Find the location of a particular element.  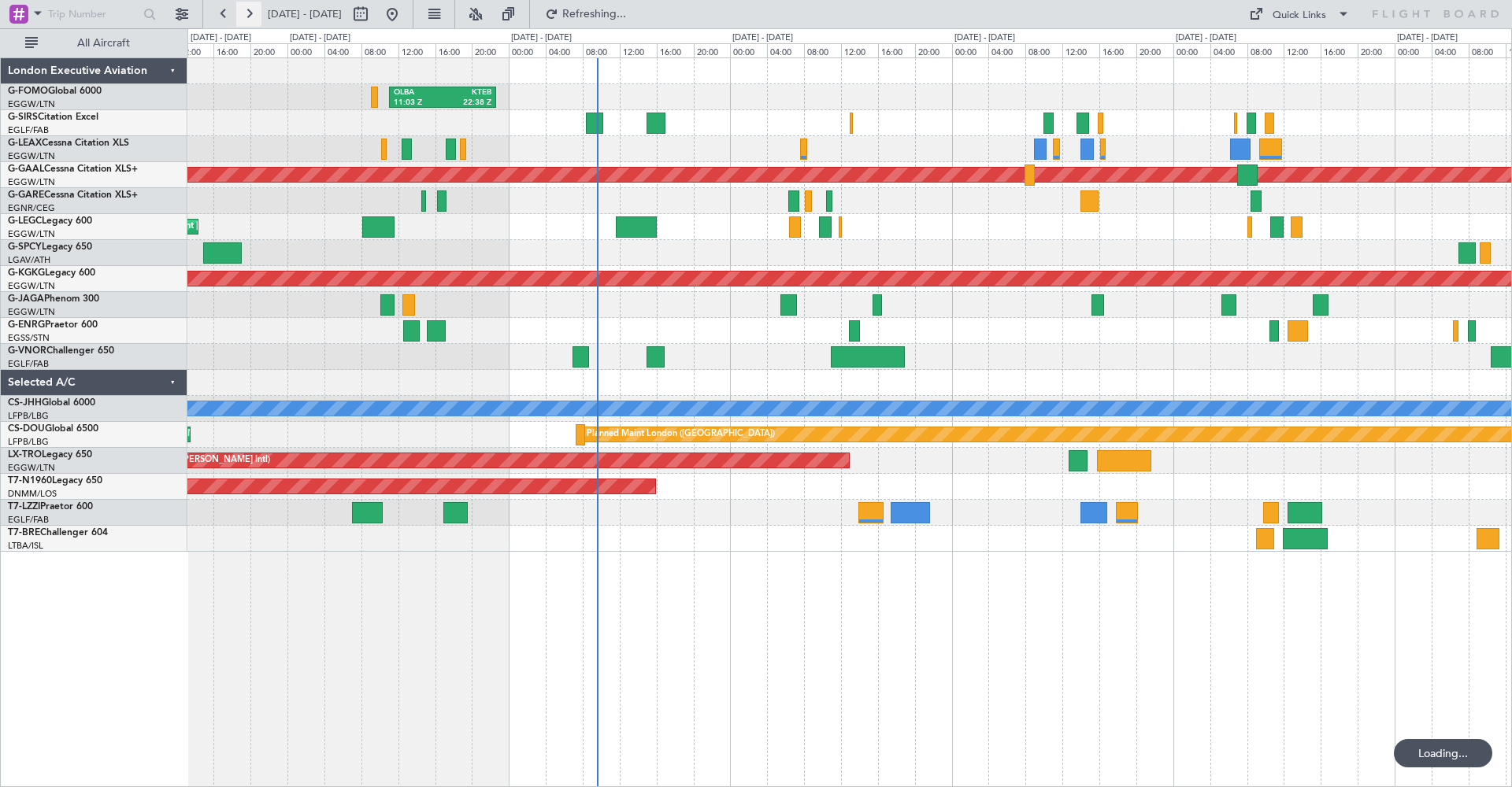

span: G-VNOR is located at coordinates (26, 351).